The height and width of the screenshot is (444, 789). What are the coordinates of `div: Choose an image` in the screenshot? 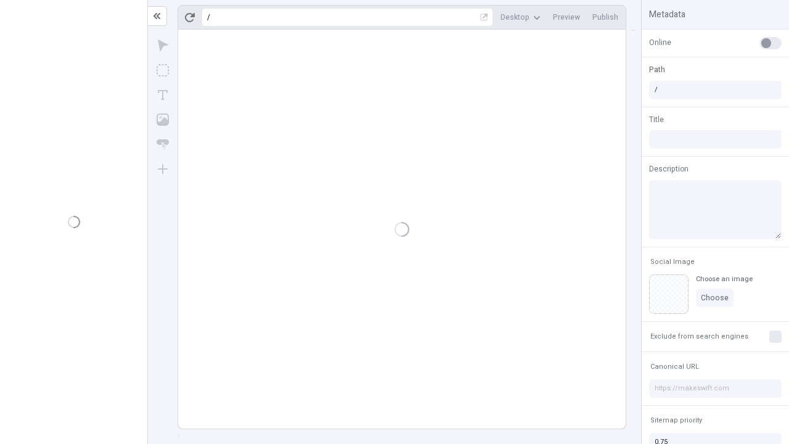 It's located at (725, 279).